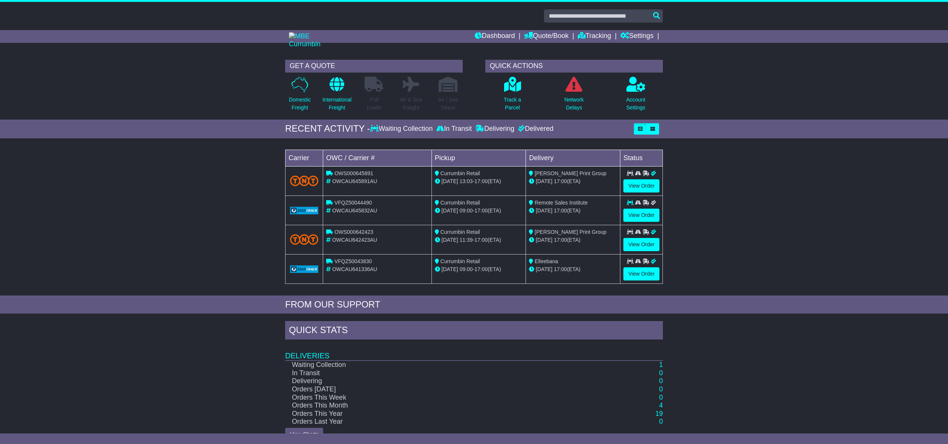 This screenshot has height=444, width=948. Describe the element at coordinates (377, 158) in the screenshot. I see `td: OWC / Carrier #` at that location.